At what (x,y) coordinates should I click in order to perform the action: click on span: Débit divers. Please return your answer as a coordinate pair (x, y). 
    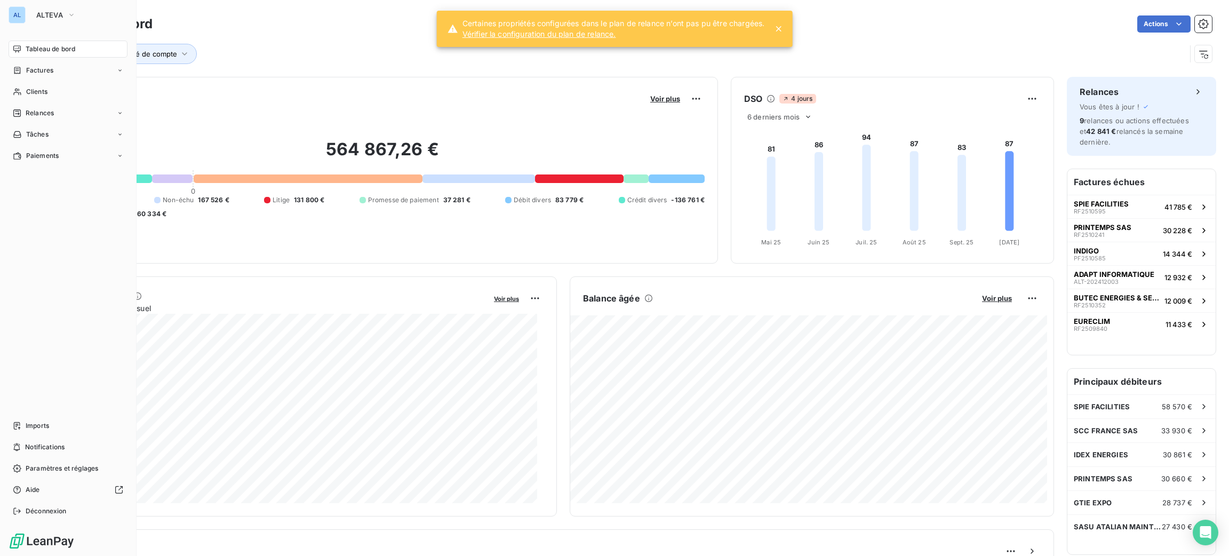
    Looking at the image, I should click on (532, 200).